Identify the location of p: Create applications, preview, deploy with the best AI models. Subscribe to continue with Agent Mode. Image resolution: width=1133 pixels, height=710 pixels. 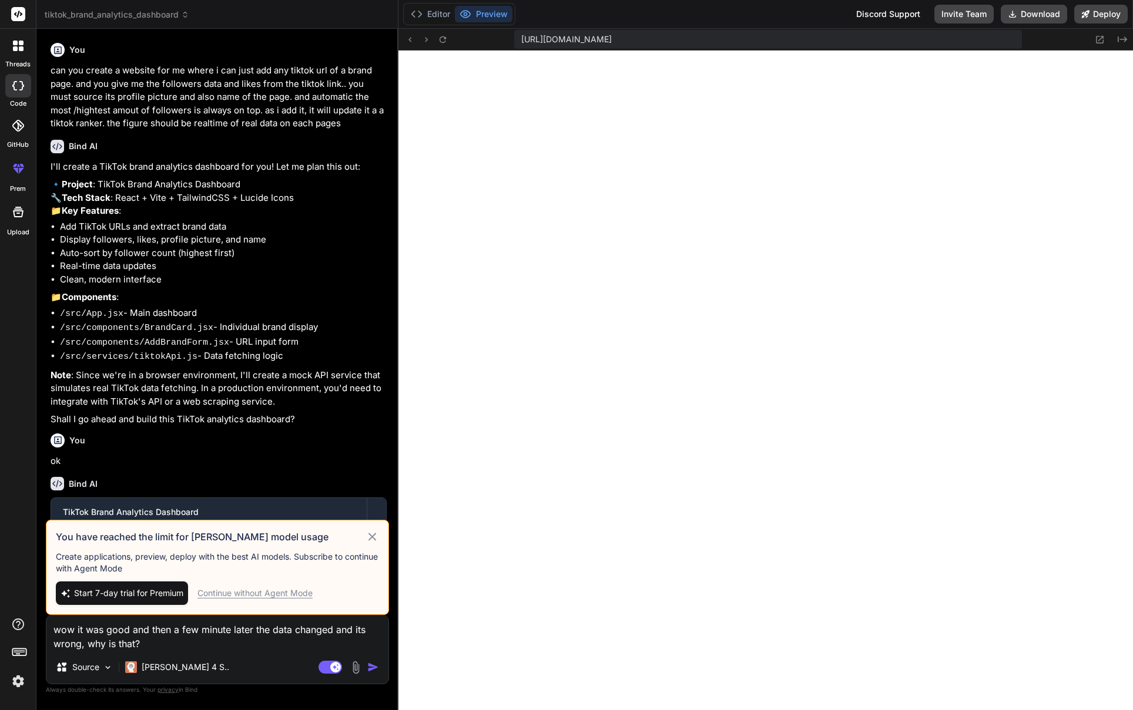
(217, 563).